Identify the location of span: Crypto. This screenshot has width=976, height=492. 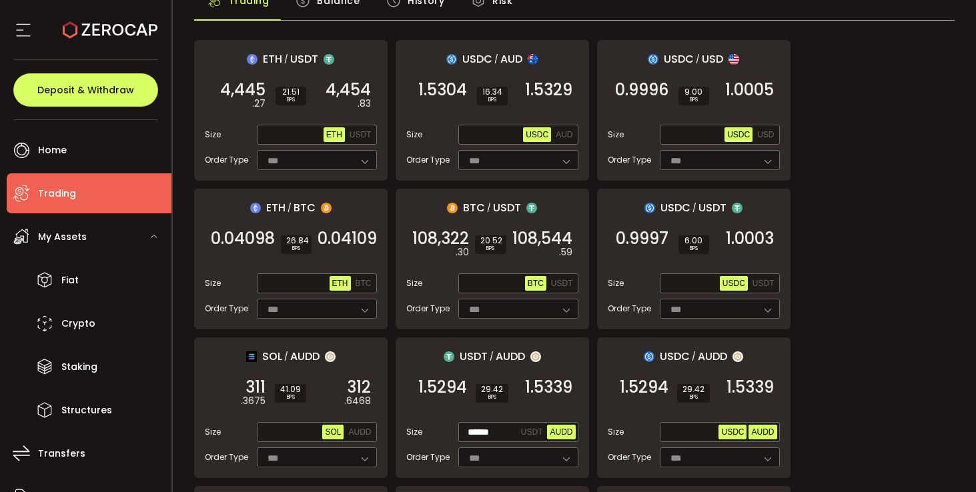
(78, 324).